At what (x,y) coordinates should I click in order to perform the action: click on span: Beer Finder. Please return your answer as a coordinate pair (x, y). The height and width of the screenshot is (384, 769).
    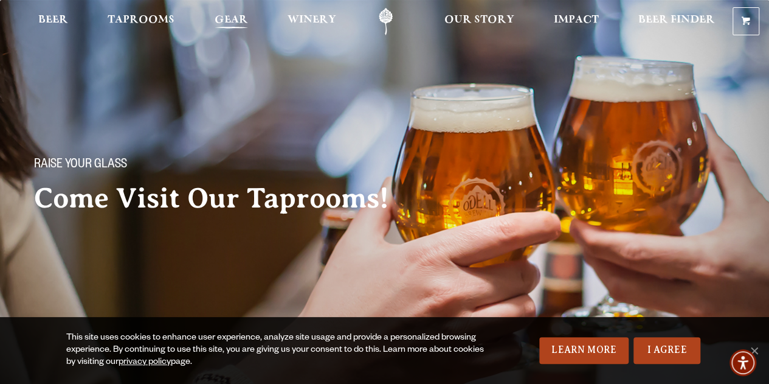
    Looking at the image, I should click on (677, 20).